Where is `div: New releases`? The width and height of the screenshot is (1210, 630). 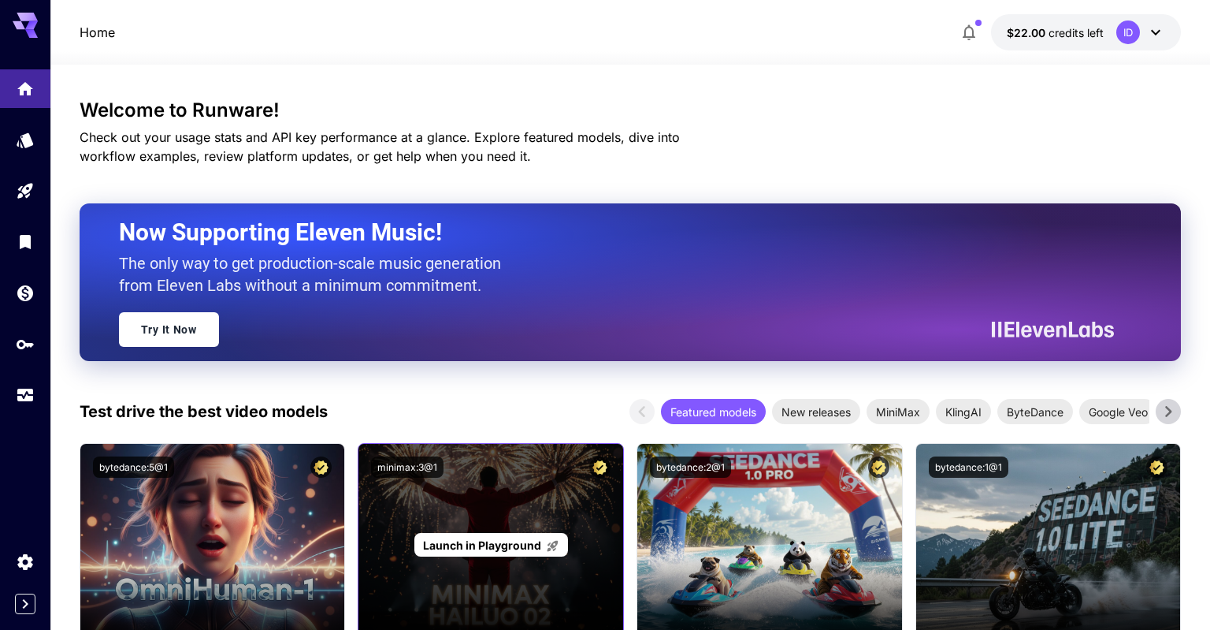 div: New releases is located at coordinates (816, 411).